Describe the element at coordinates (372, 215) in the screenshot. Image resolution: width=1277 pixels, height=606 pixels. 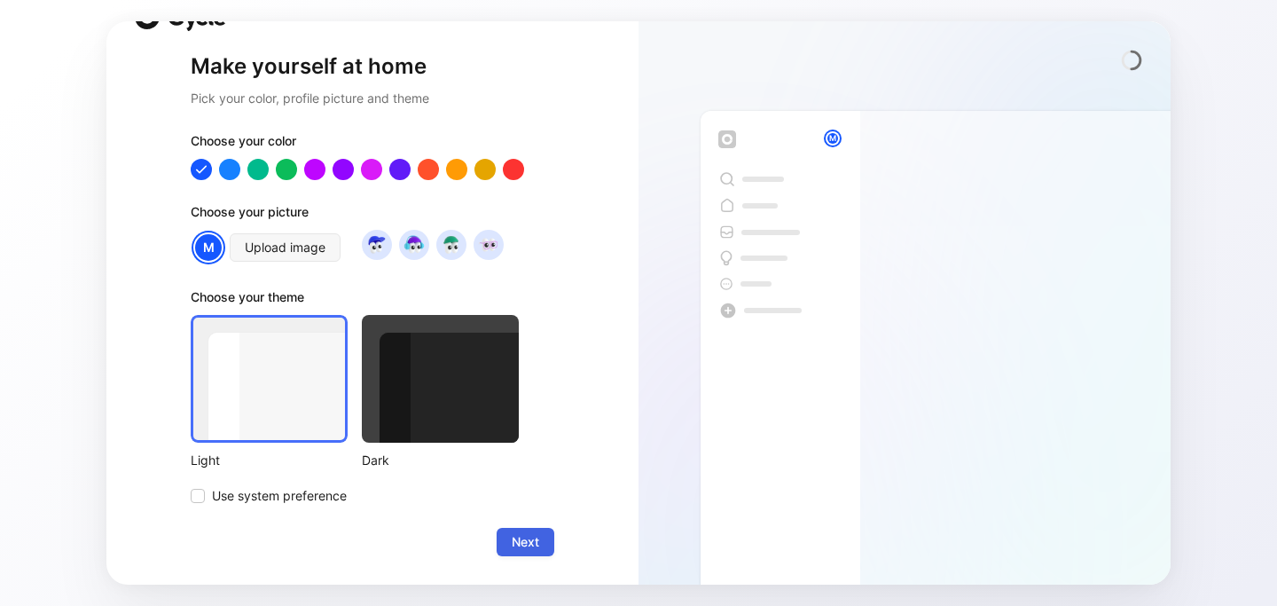
I see `div: Choose your picture` at that location.